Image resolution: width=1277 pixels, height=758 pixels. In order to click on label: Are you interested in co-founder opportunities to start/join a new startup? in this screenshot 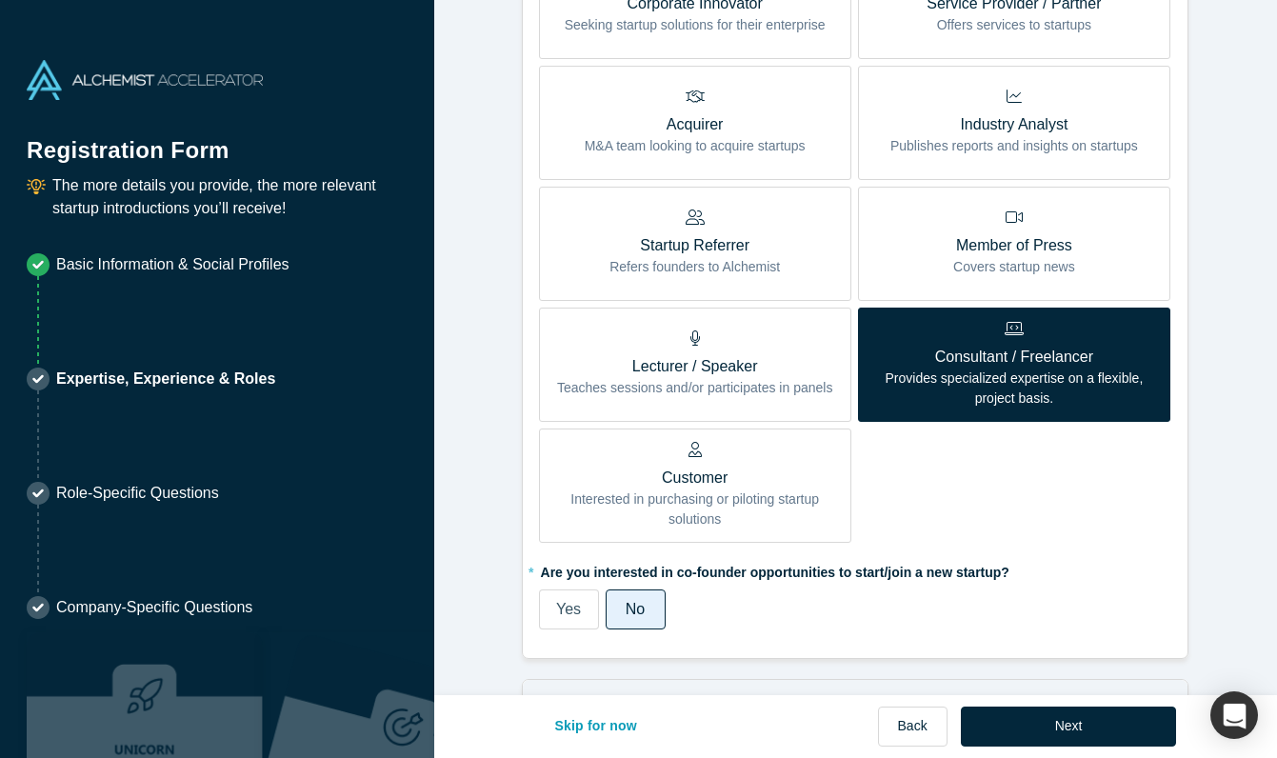, I will do `click(856, 569)`.